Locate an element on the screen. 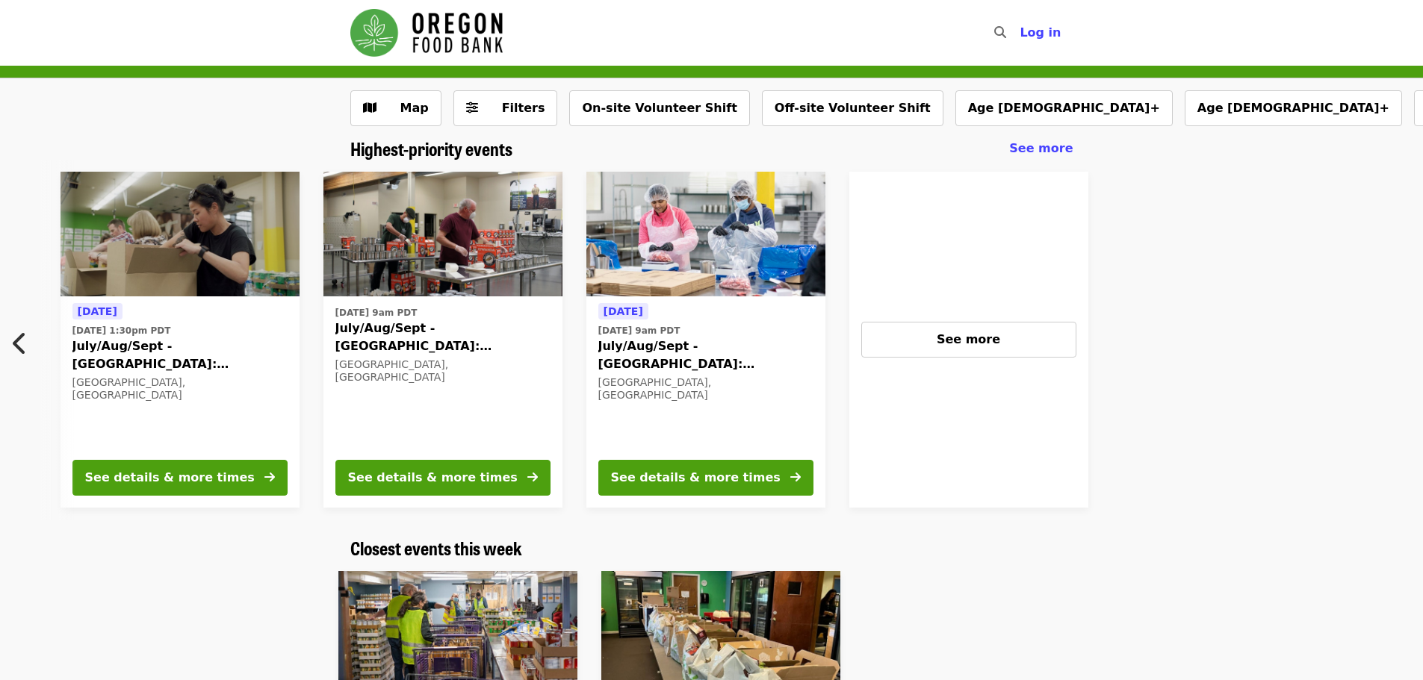 This screenshot has width=1423, height=680. a: Closest events this week is located at coordinates (436, 548).